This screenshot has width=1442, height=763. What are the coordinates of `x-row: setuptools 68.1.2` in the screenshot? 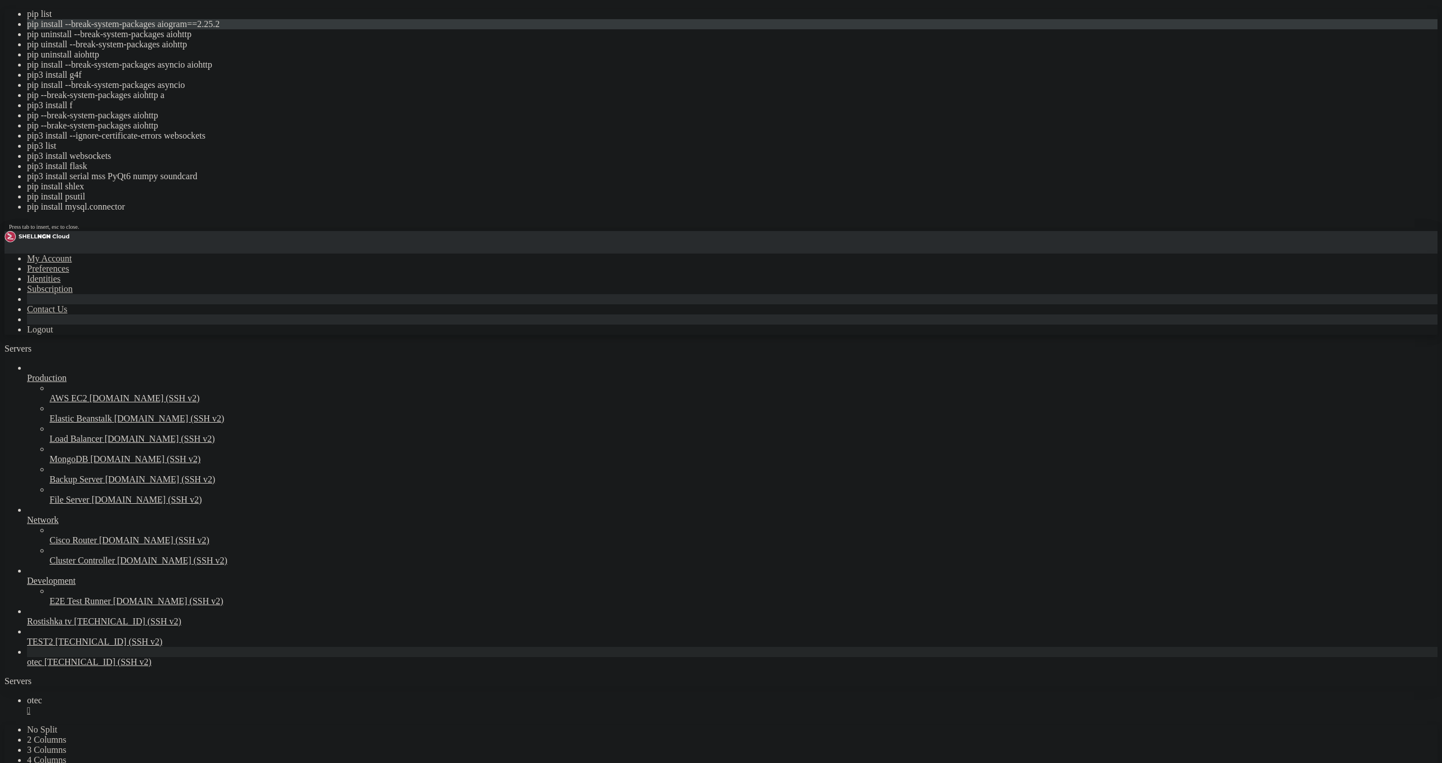 It's located at (650, 618).